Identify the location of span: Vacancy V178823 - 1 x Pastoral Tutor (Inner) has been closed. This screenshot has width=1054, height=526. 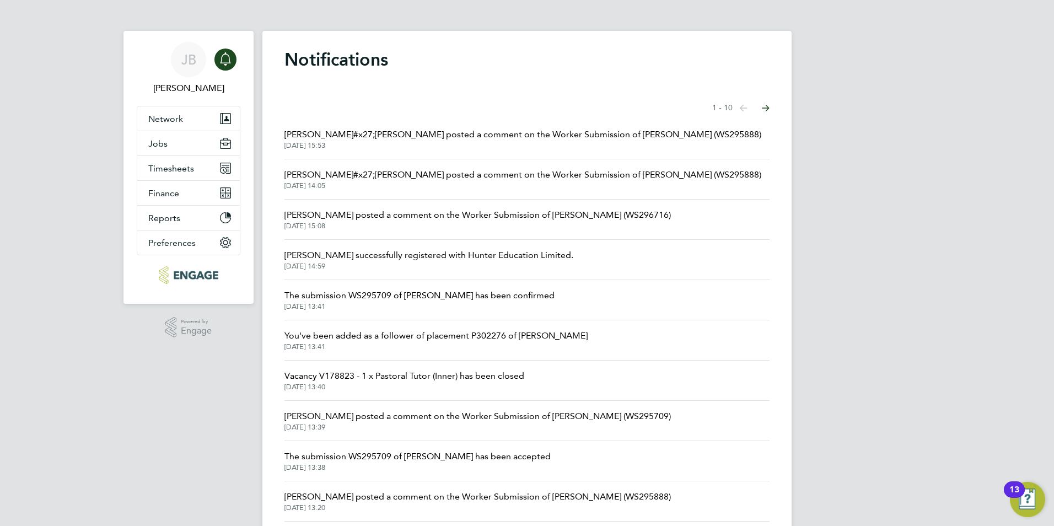
(404, 376).